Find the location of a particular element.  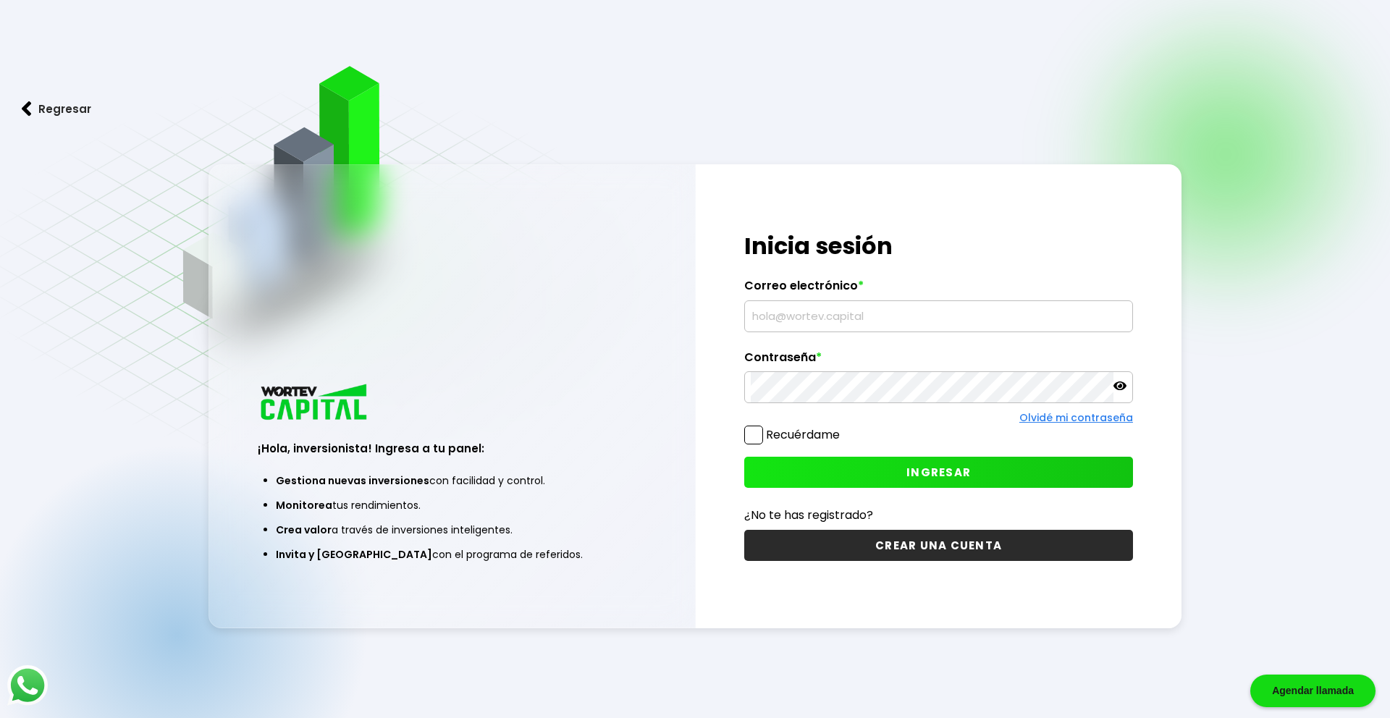

label: Contraseña is located at coordinates (938, 361).